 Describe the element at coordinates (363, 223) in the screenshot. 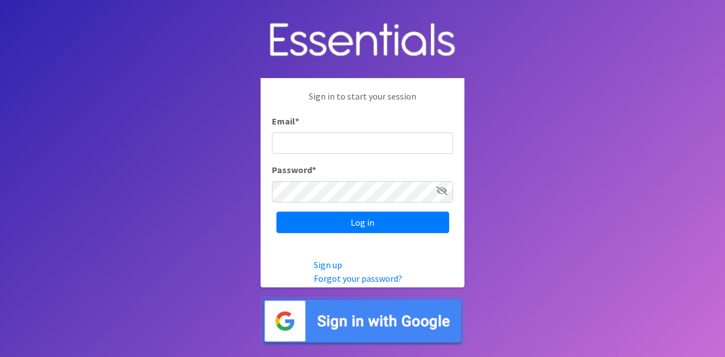

I see `input: Log in` at that location.